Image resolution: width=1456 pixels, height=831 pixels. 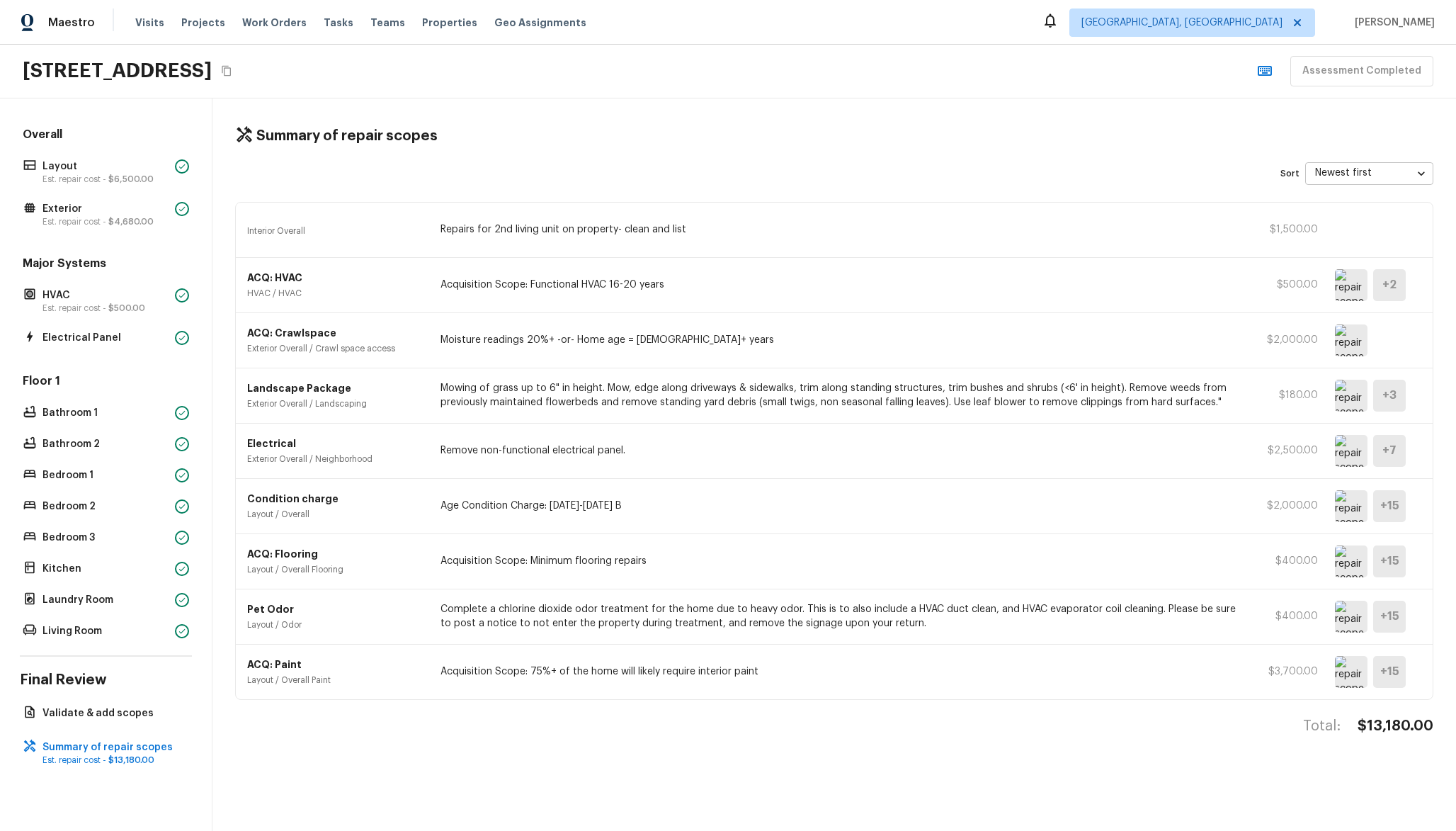 What do you see at coordinates (1290, 174) in the screenshot?
I see `p: Sort` at bounding box center [1290, 174].